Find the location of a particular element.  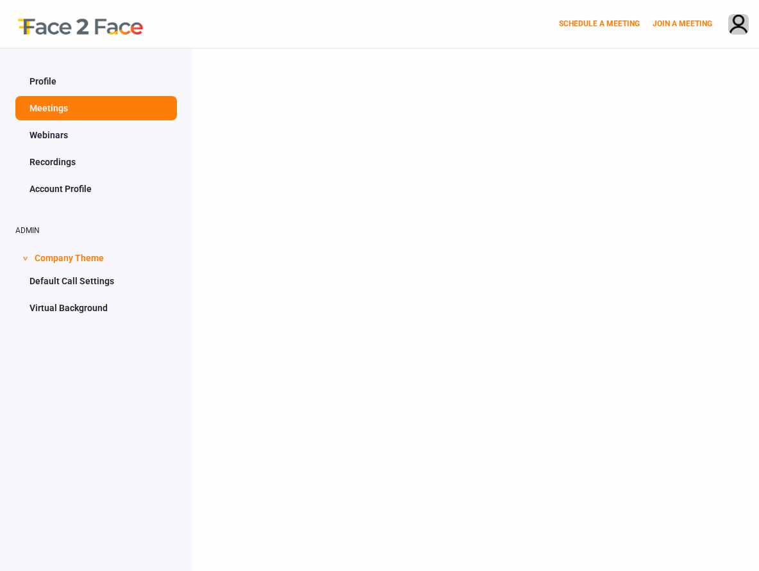

a: Default Call Settings is located at coordinates (96, 281).